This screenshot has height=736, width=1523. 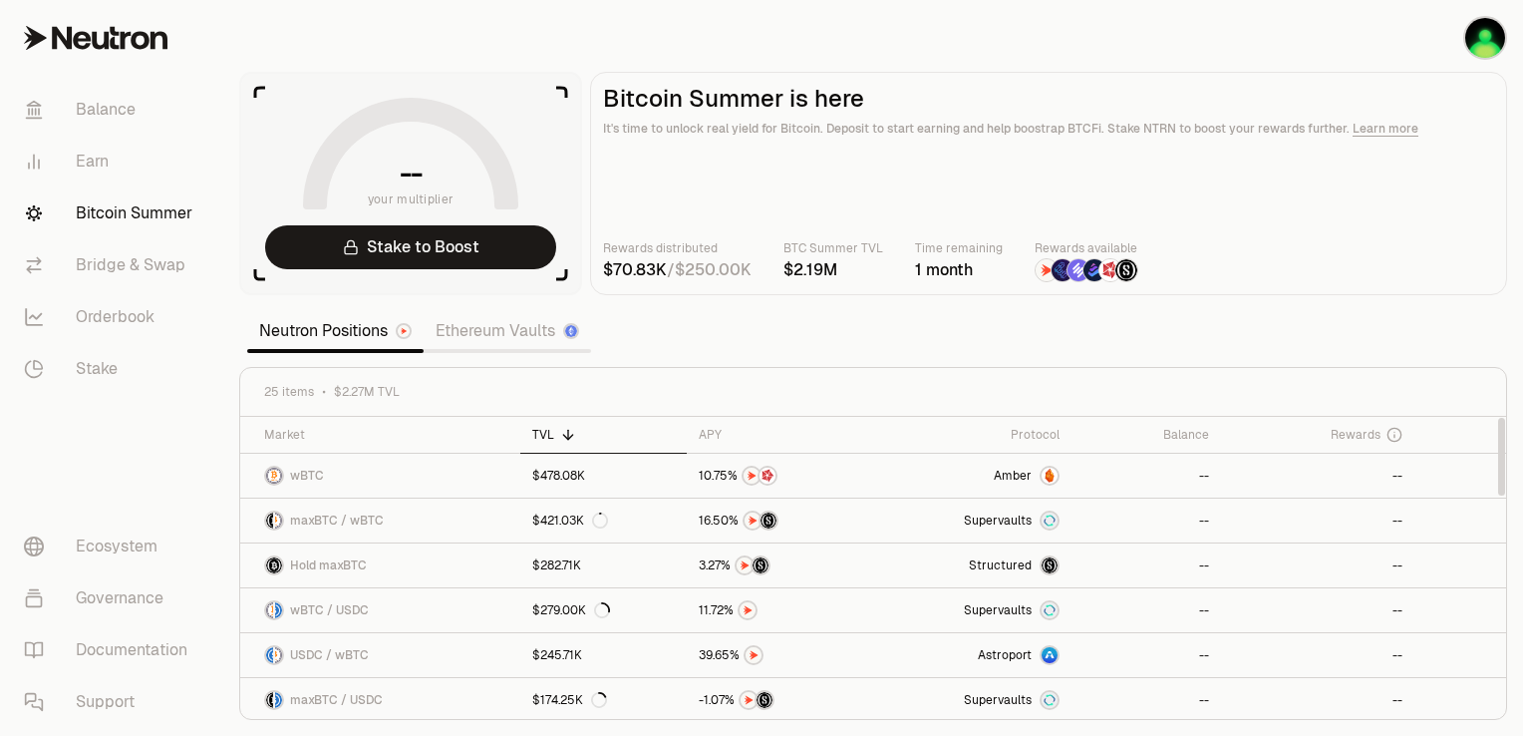 What do you see at coordinates (780, 475) in the screenshot?
I see `a: NTRNMars Fragments` at bounding box center [780, 475].